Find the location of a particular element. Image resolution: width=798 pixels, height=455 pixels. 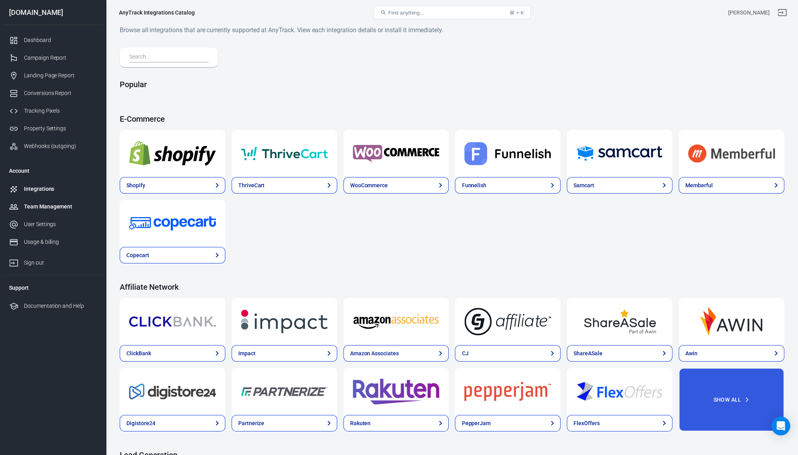

li: Account is located at coordinates (53, 171).